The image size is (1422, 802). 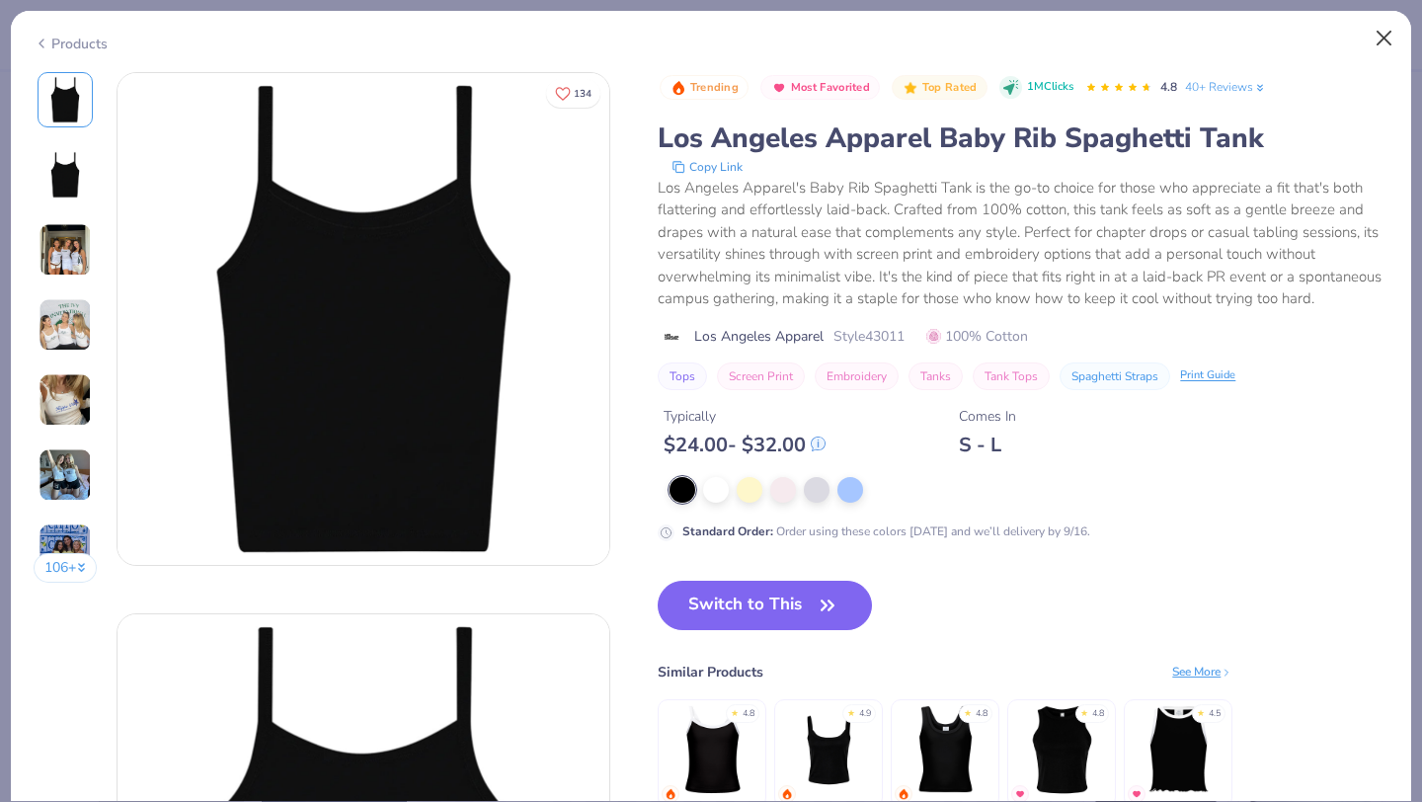 What do you see at coordinates (935, 376) in the screenshot?
I see `button: Tanks` at bounding box center [935, 376].